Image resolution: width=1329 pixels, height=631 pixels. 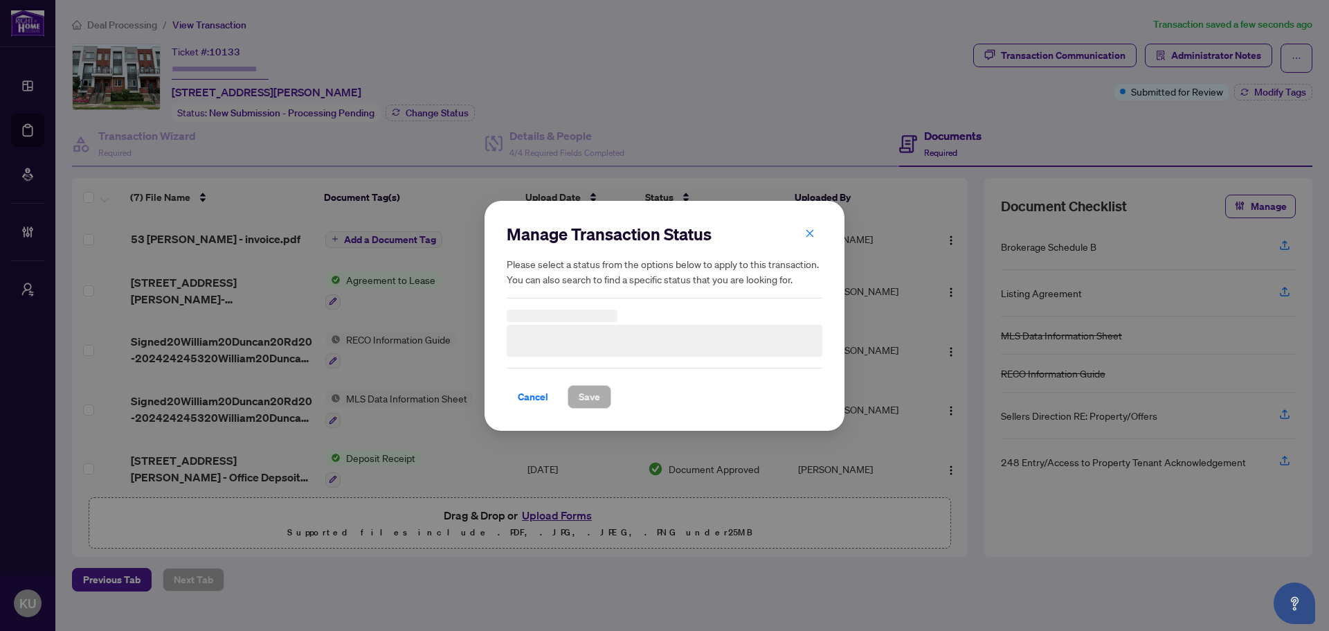 What do you see at coordinates (665, 271) in the screenshot?
I see `h5: Please select a status from the options below to apply to this transaction. You can also search t...` at bounding box center [665, 271].